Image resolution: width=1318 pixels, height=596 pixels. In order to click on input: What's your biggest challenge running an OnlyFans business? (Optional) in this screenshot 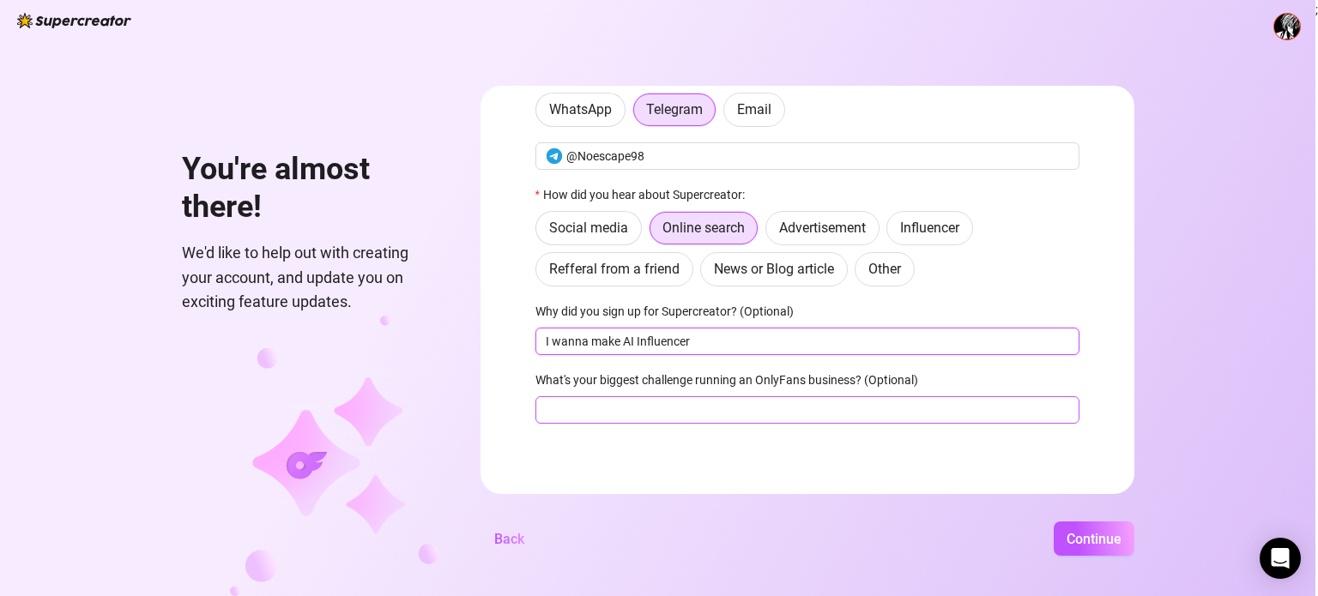, I will do `click(808, 410)`.